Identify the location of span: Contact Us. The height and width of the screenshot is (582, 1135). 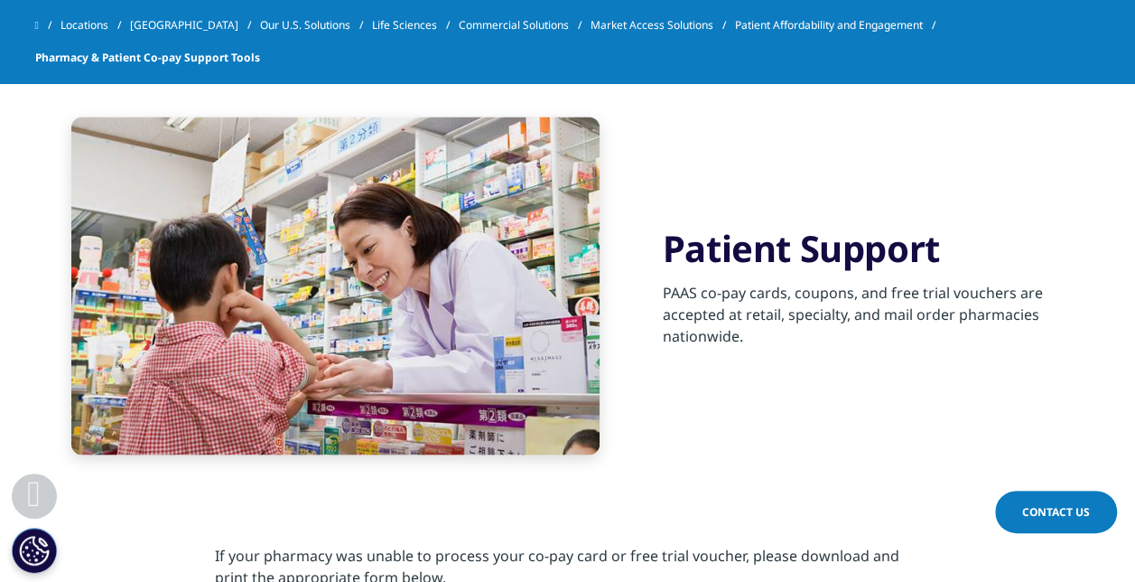
(1056, 511).